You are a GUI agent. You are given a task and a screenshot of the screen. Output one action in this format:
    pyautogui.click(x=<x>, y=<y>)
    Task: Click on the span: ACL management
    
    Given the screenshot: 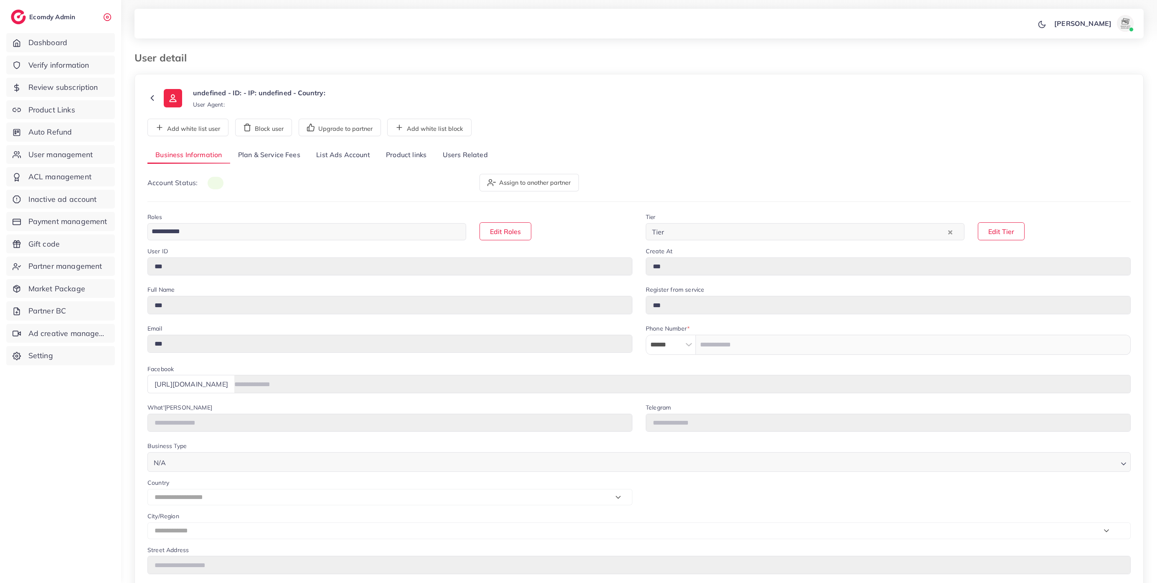 What is the action you would take?
    pyautogui.click(x=60, y=177)
    